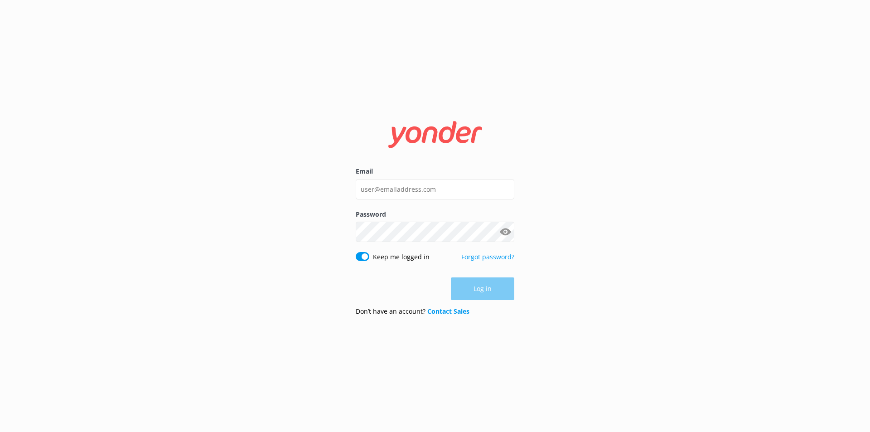  I want to click on a: Forgot password?, so click(487, 256).